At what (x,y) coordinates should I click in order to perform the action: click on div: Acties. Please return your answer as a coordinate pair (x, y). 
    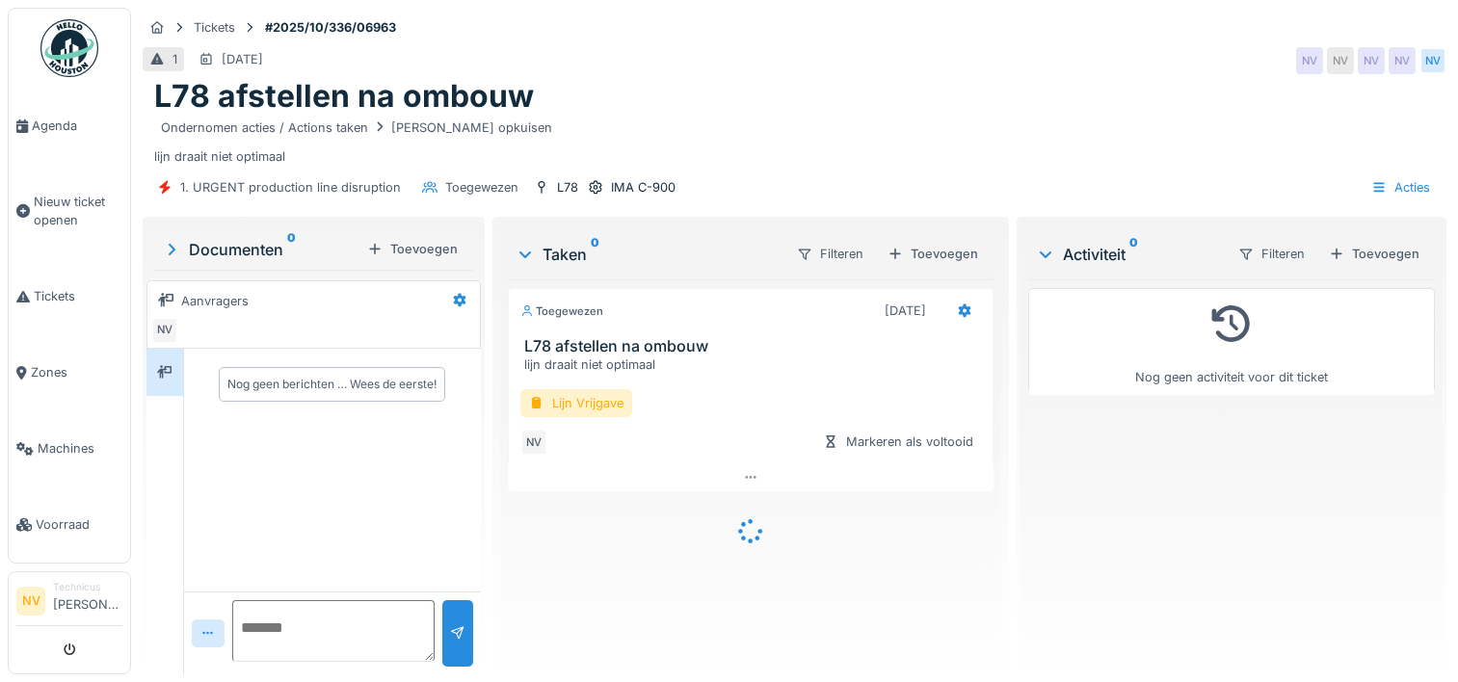
    Looking at the image, I should click on (1400, 187).